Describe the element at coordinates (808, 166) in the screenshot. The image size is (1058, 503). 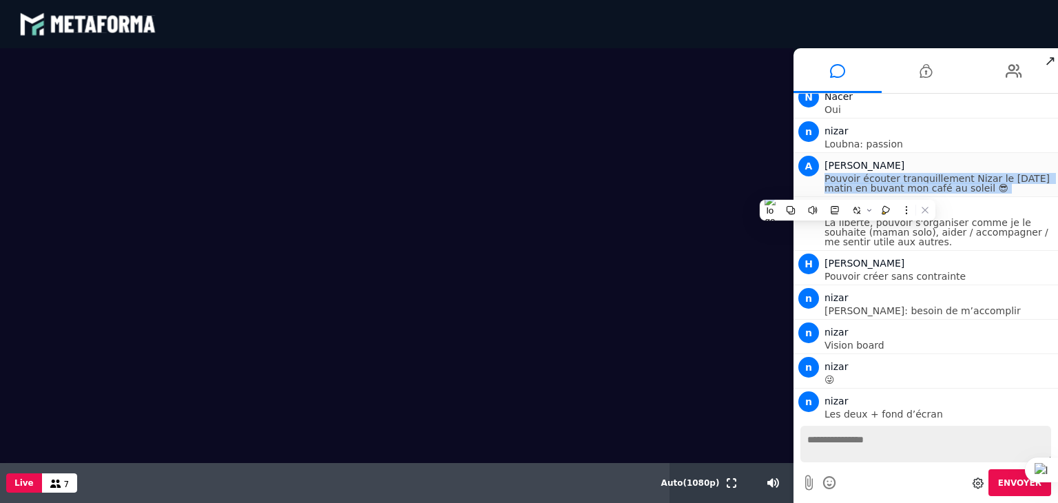
I see `span: A` at that location.